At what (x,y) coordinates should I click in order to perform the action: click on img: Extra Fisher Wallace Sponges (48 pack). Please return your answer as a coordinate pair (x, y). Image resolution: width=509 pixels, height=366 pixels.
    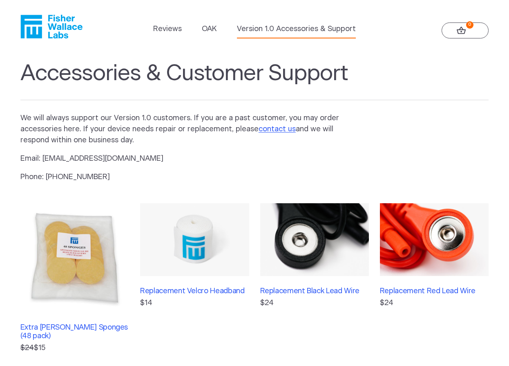
    Looking at the image, I should click on (75, 257).